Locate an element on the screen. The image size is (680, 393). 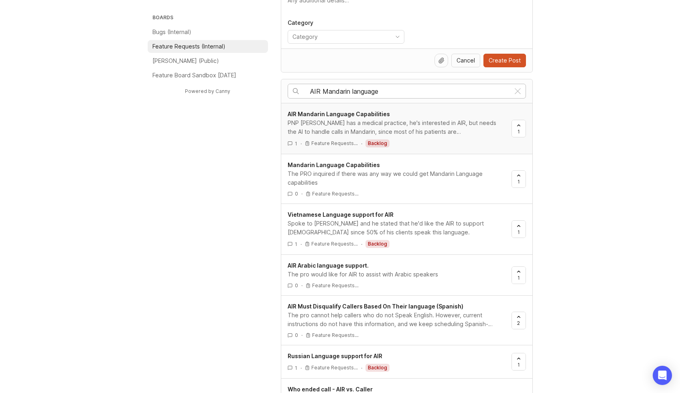
a: Bugs (Internal) is located at coordinates (208, 32).